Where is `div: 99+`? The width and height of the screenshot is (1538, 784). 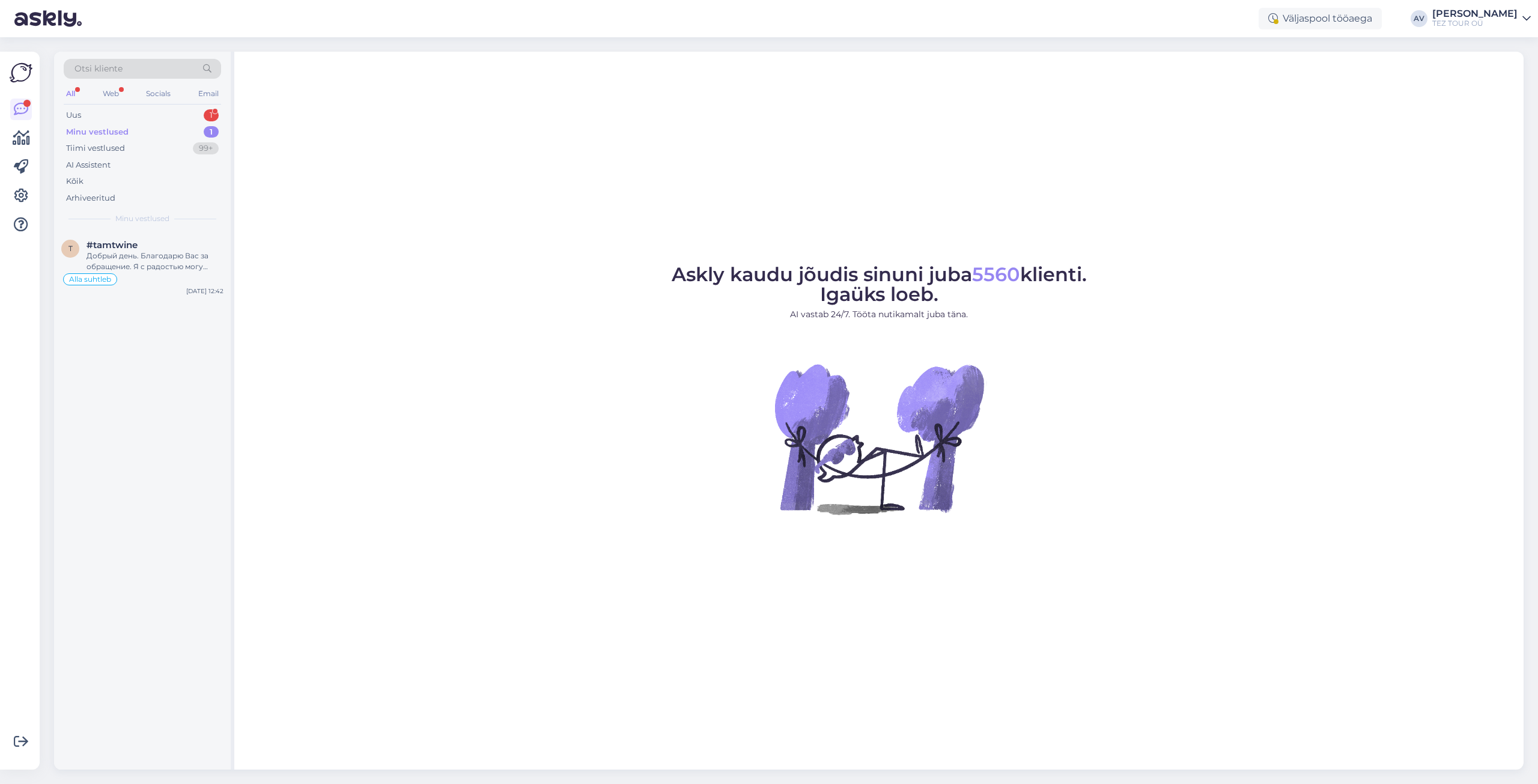 div: 99+ is located at coordinates (206, 148).